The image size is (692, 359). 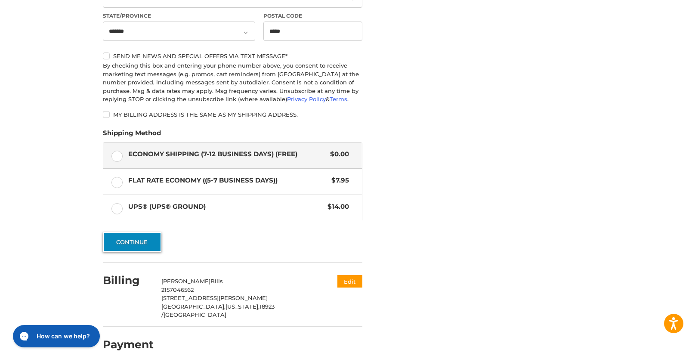 What do you see at coordinates (227, 154) in the screenshot?
I see `span: Economy Shipping (7-12 Business Days) (Free)` at bounding box center [227, 154].